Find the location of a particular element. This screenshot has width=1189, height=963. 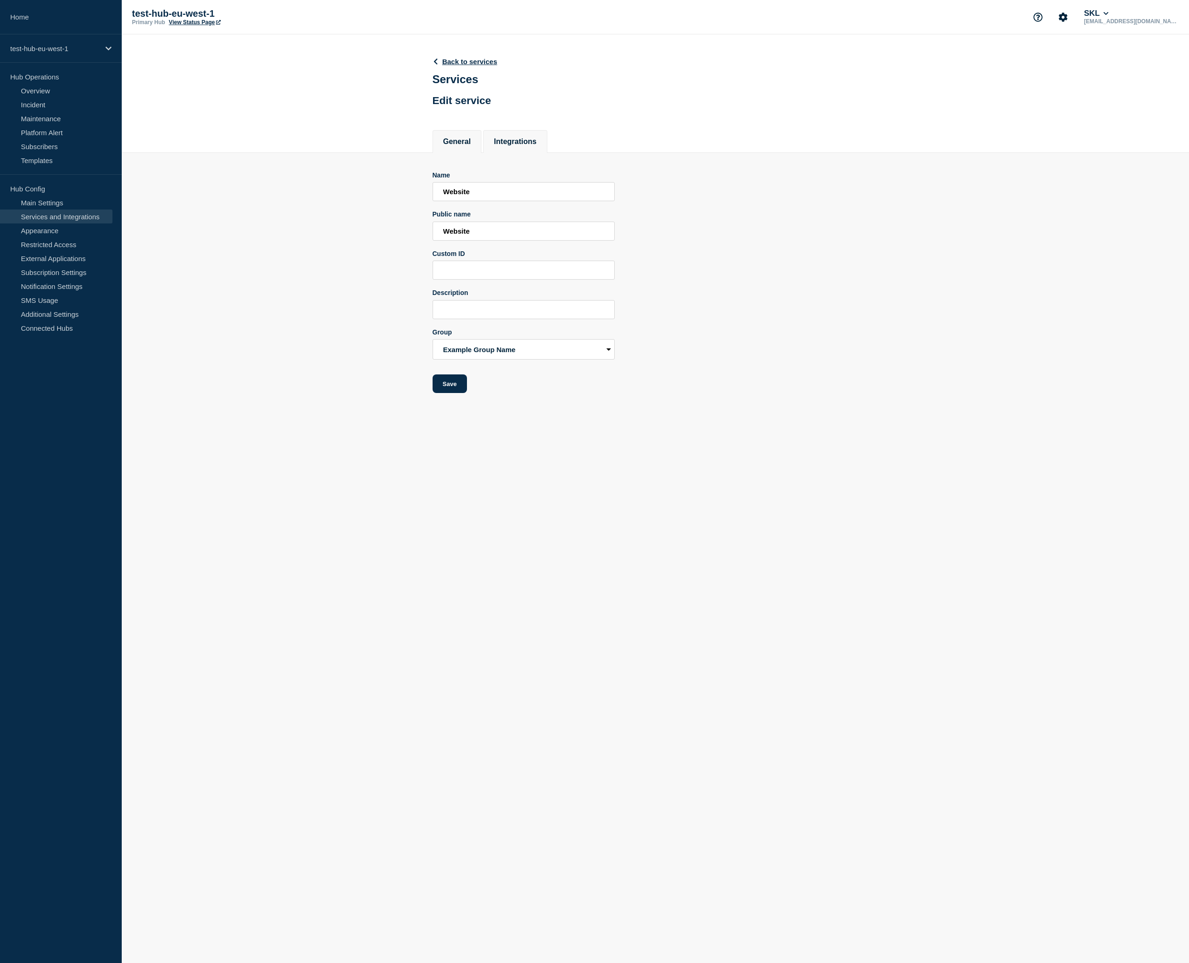

a: Back to services is located at coordinates (465, 61).